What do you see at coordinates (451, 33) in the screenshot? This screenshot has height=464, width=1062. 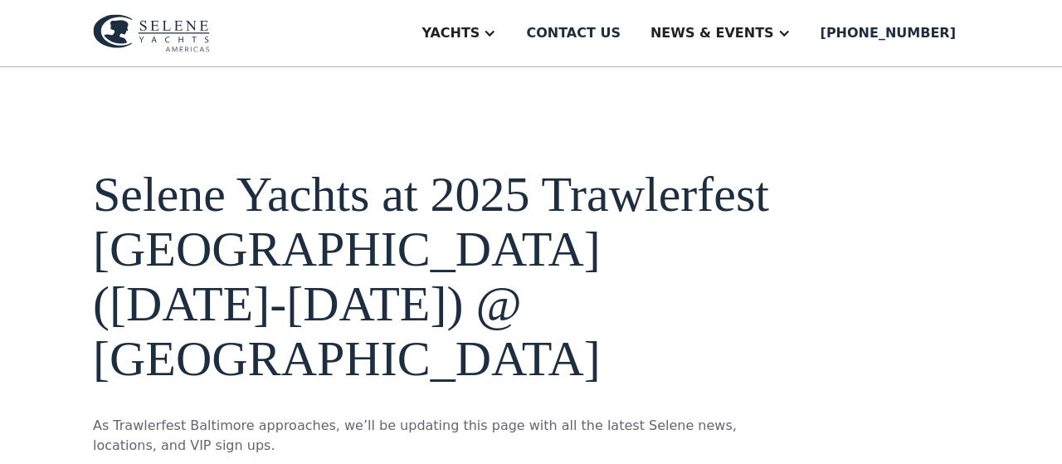 I see `div: Yachts` at bounding box center [451, 33].